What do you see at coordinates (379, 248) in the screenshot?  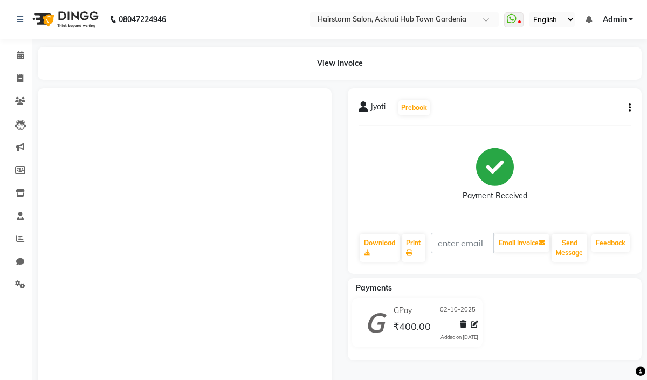 I see `a: Download` at bounding box center [379, 248].